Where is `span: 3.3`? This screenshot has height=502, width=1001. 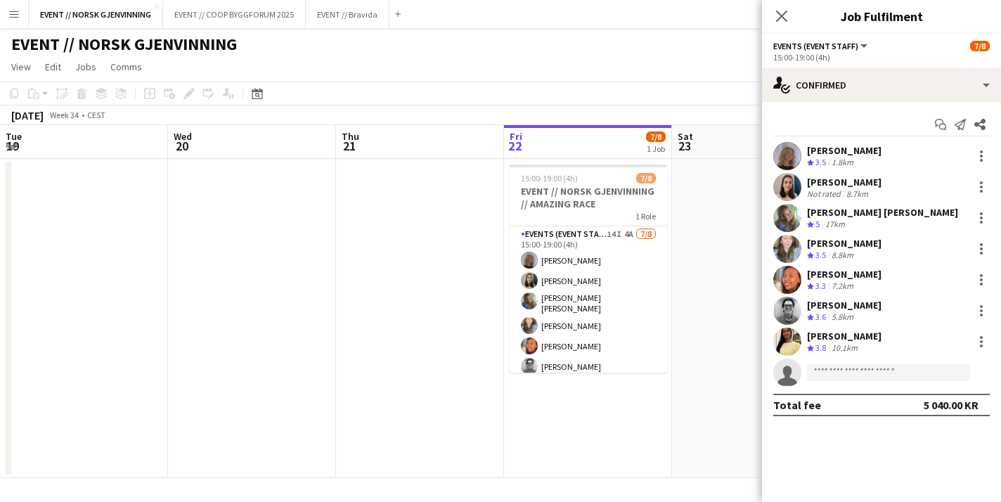
span: 3.3 is located at coordinates (820, 285).